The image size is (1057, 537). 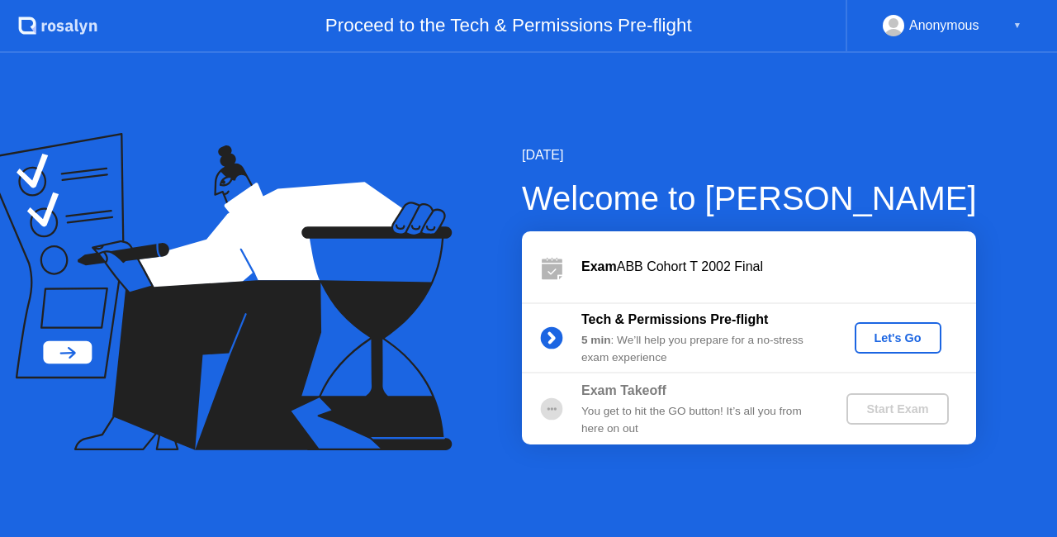 I want to click on button: Start Exam, so click(x=897, y=409).